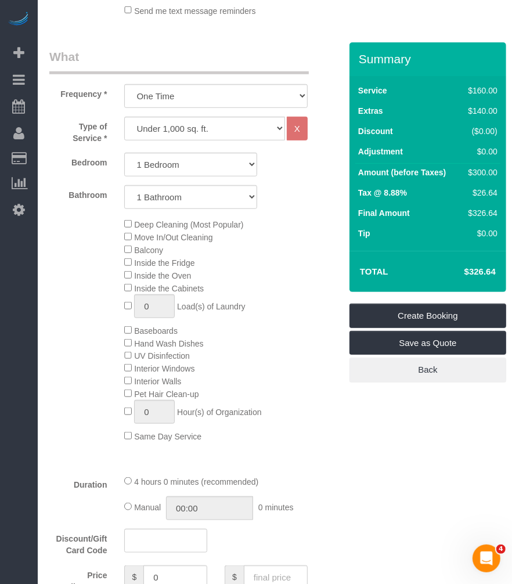 The width and height of the screenshot is (512, 584). Describe the element at coordinates (196, 482) in the screenshot. I see `span: 4 hours 0 minutes (recommended)` at that location.